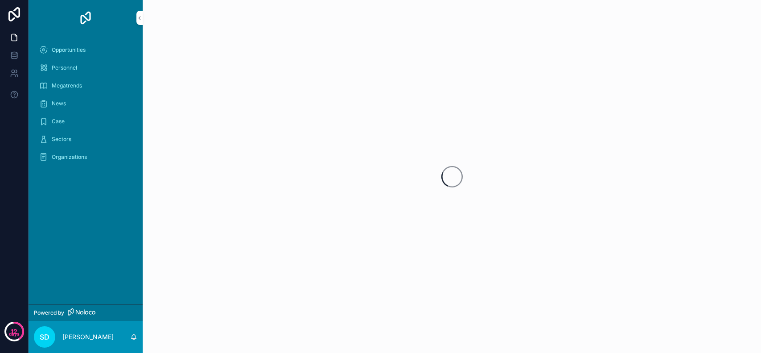 Image resolution: width=761 pixels, height=353 pixels. What do you see at coordinates (86, 121) in the screenshot?
I see `a: Case` at bounding box center [86, 121].